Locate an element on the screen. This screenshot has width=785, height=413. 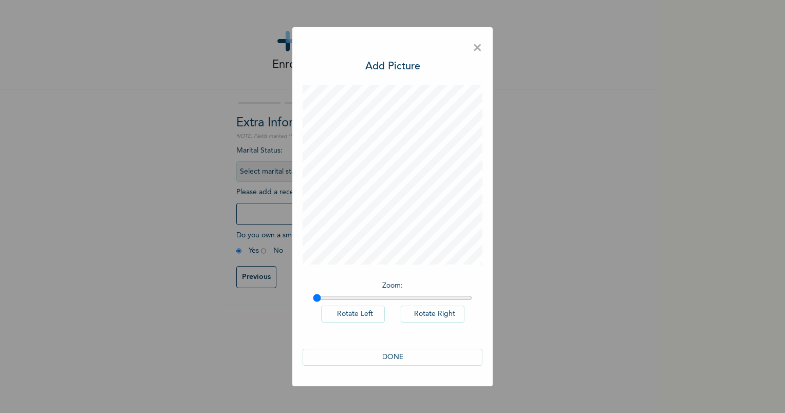
h3: Add Picture is located at coordinates (392, 67).